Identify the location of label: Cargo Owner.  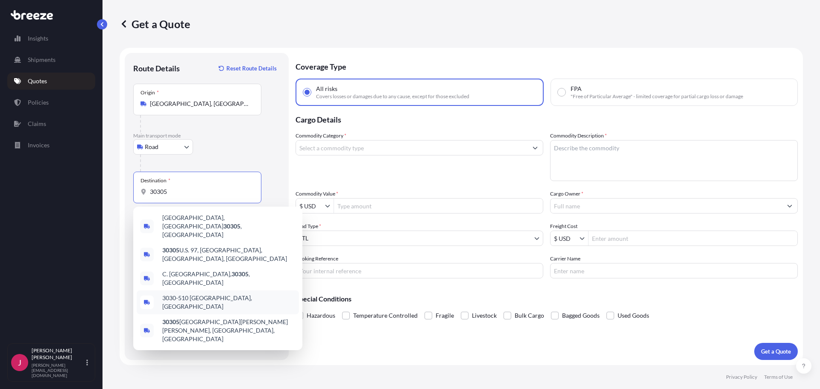
(567, 194).